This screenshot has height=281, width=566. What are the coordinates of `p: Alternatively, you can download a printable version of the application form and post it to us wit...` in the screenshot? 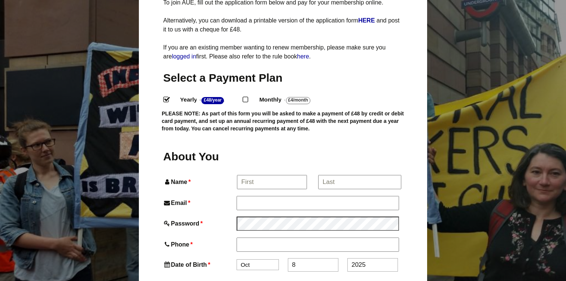 It's located at (283, 25).